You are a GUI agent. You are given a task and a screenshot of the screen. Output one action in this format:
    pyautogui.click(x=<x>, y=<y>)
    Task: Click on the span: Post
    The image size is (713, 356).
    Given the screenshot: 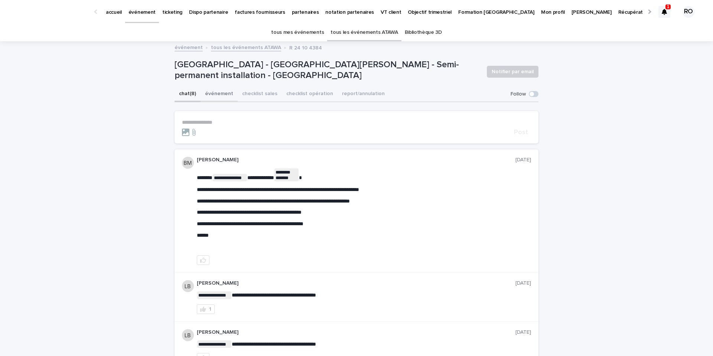 What is the action you would take?
    pyautogui.click(x=521, y=132)
    